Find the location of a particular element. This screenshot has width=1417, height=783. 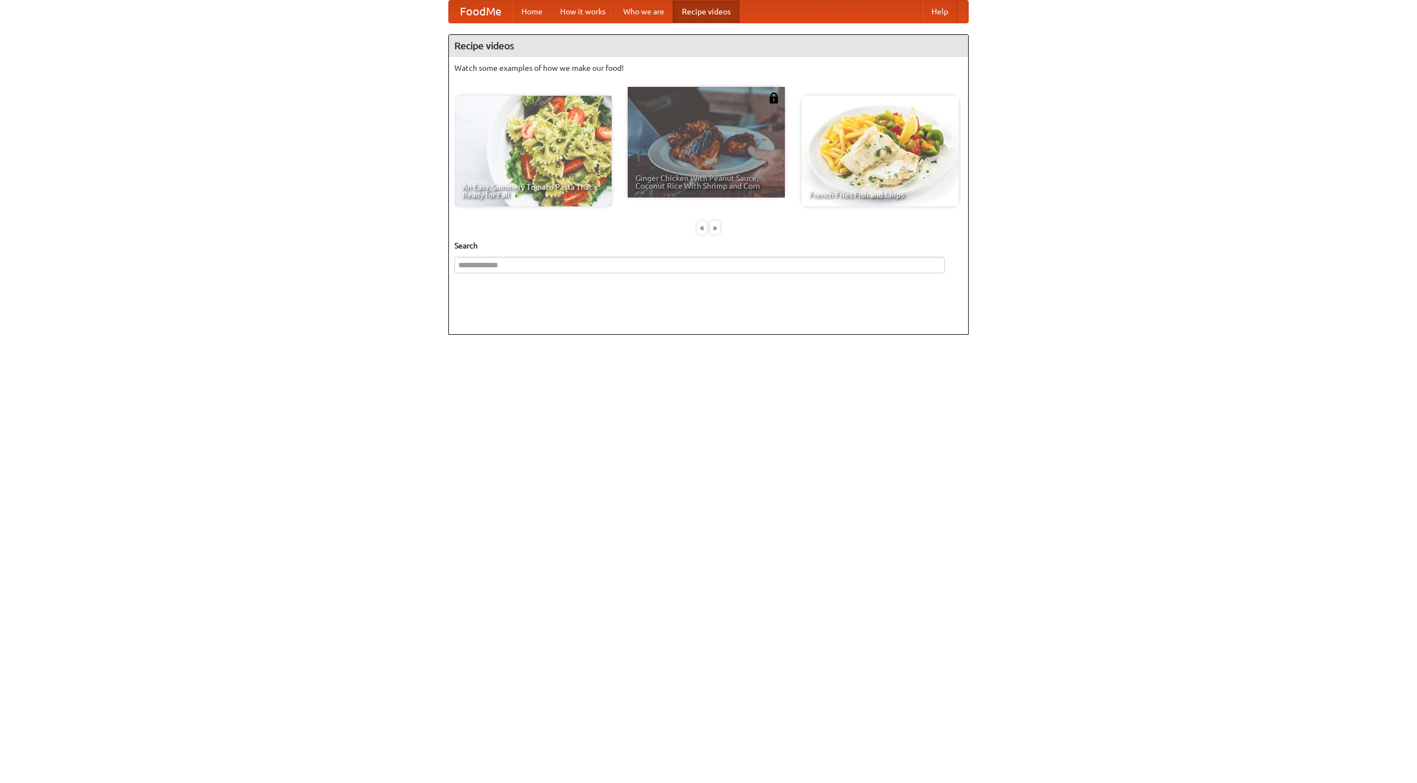

span: French Fries Fish and Chips is located at coordinates (880, 195).